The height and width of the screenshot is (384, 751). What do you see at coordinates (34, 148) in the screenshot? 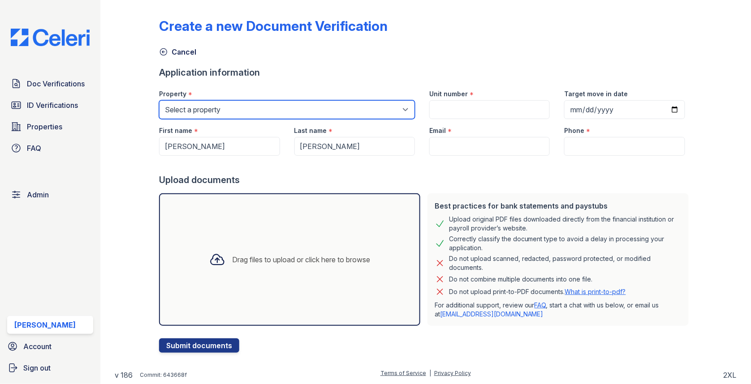
I see `span: FAQ` at bounding box center [34, 148].